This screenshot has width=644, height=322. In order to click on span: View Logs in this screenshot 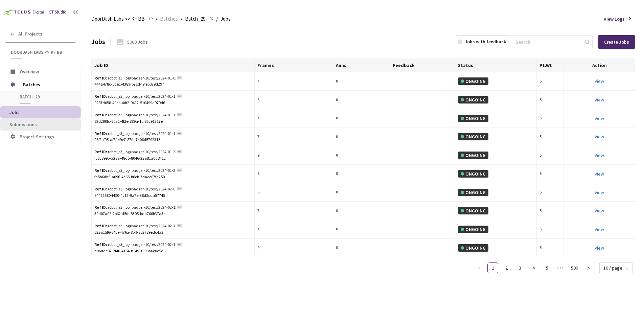, I will do `click(614, 19)`.